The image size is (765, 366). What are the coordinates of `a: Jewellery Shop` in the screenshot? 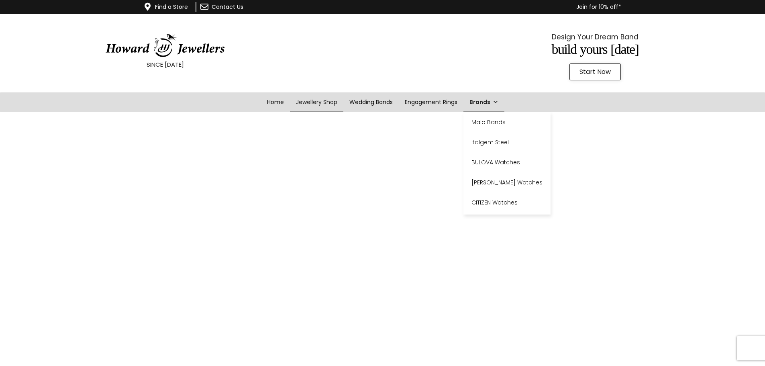 It's located at (317, 102).